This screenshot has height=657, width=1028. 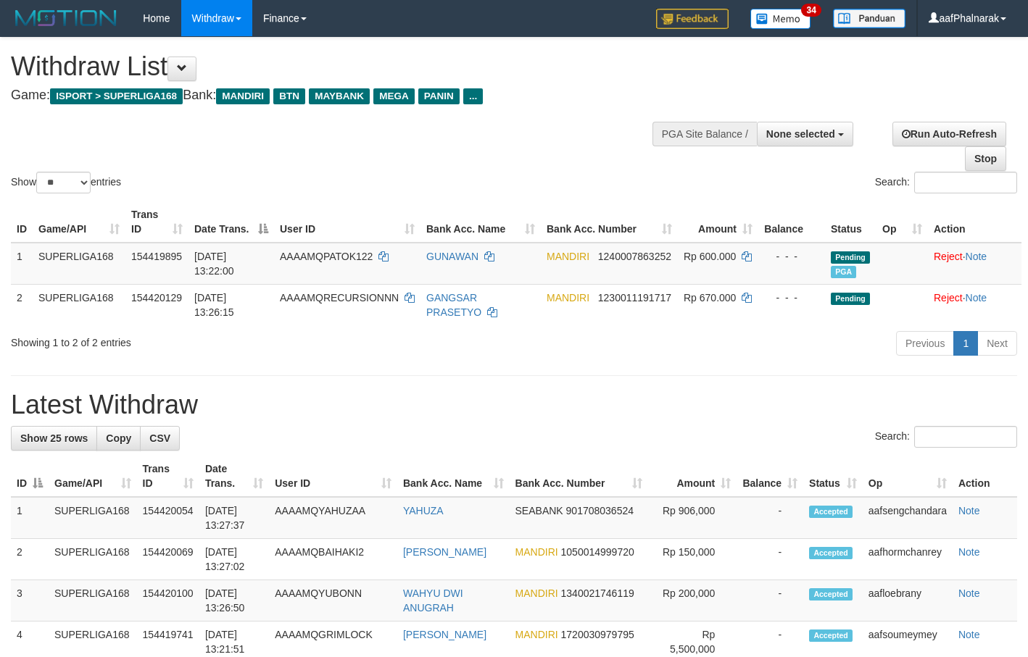 I want to click on a: Show 25 rows, so click(x=54, y=438).